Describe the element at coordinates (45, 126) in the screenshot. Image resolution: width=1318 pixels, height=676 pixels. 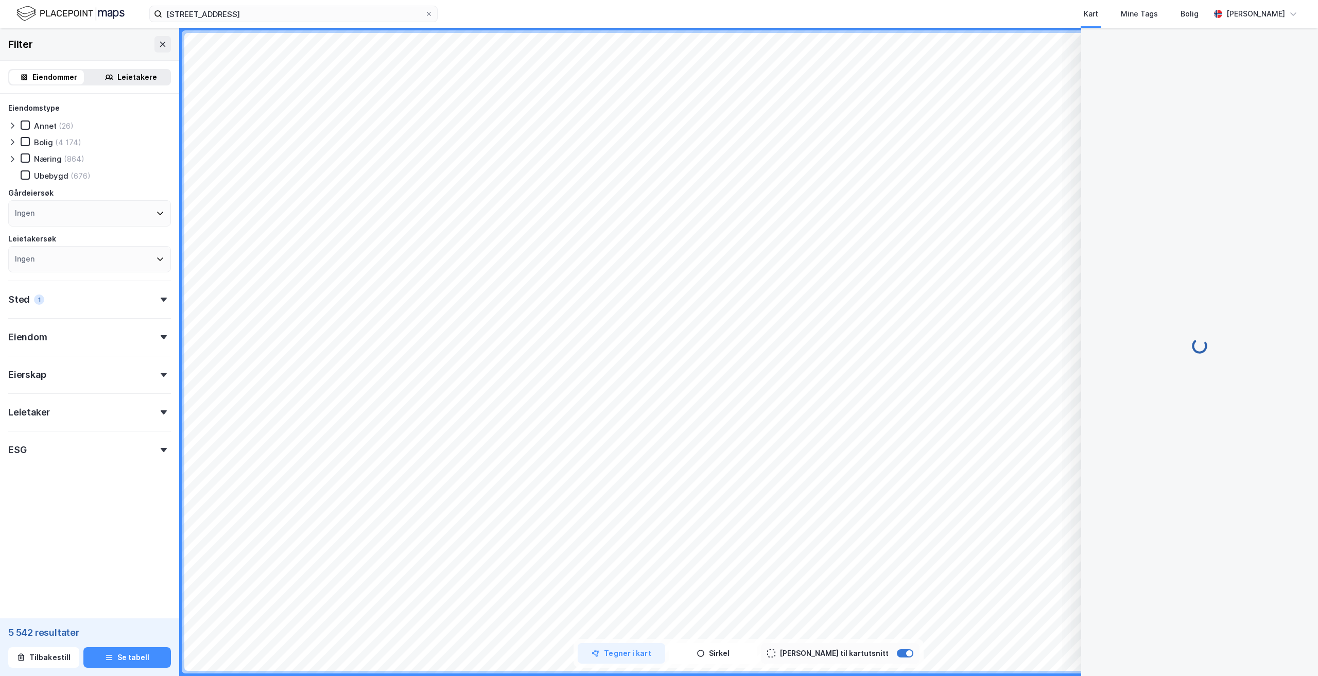
I see `div: Annet` at that location.